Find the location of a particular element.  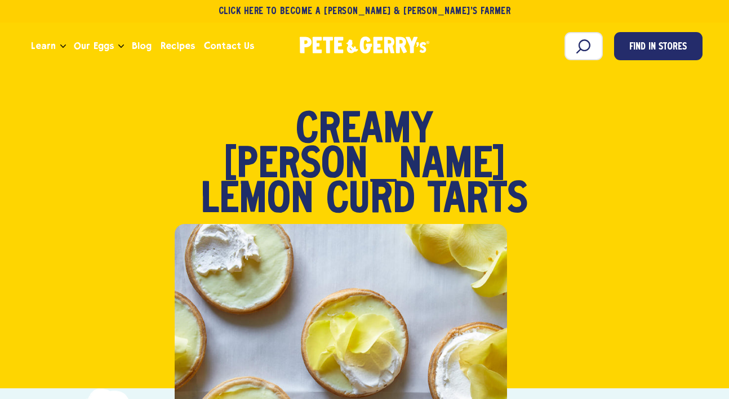

span: Tarts is located at coordinates (478, 201).